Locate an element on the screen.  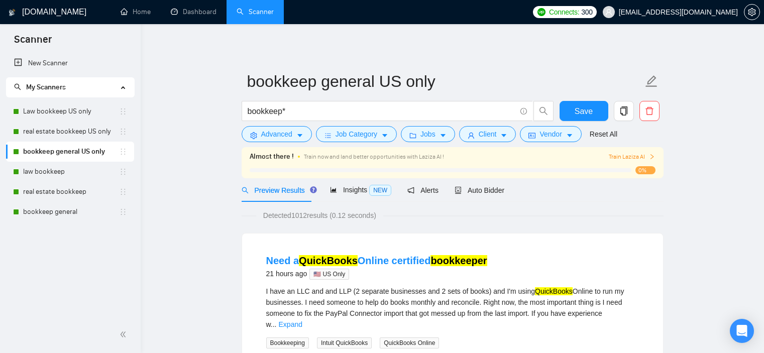
div: 21 hours ago is located at coordinates (377, 274).